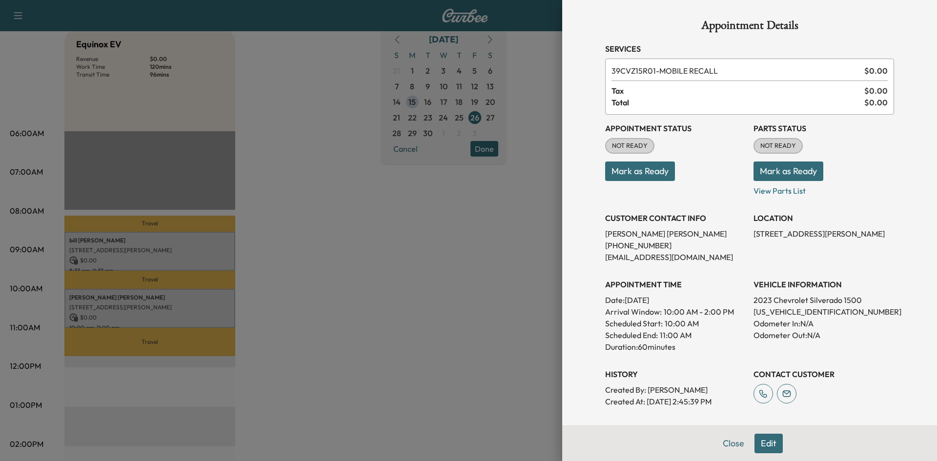 This screenshot has height=461, width=937. Describe the element at coordinates (734, 444) in the screenshot. I see `button: Close` at that location.